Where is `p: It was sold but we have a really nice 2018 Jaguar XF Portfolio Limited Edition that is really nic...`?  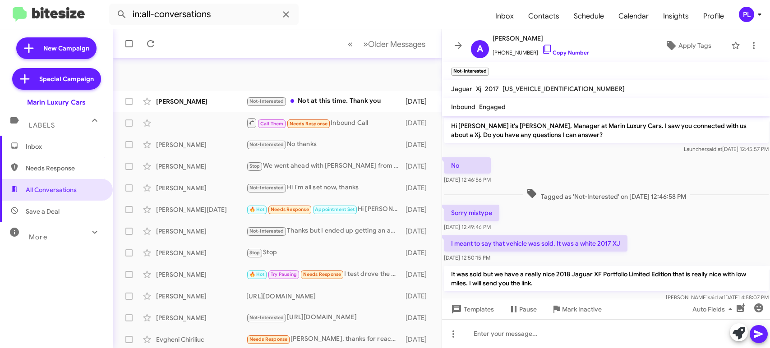
p: It was sold but we have a really nice 2018 Jaguar XF Portfolio Limited Edition that is really nic... is located at coordinates (606, 279).